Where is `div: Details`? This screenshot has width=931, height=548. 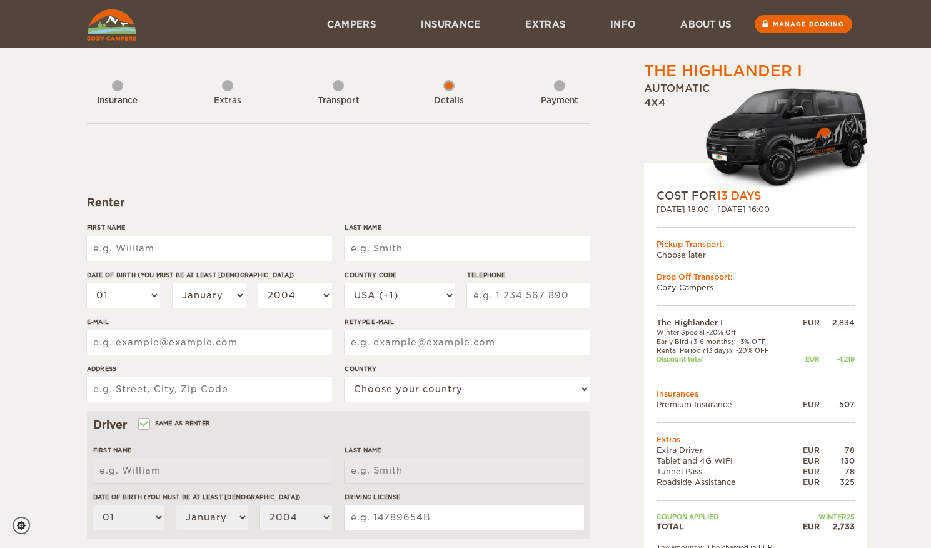
div: Details is located at coordinates (449, 101).